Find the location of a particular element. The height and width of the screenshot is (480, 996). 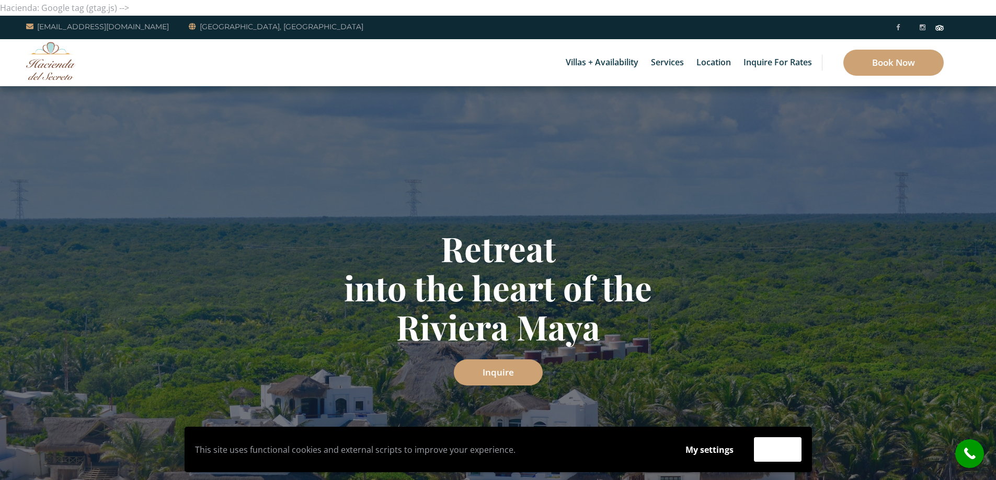

a: Inquire is located at coordinates (498, 373).